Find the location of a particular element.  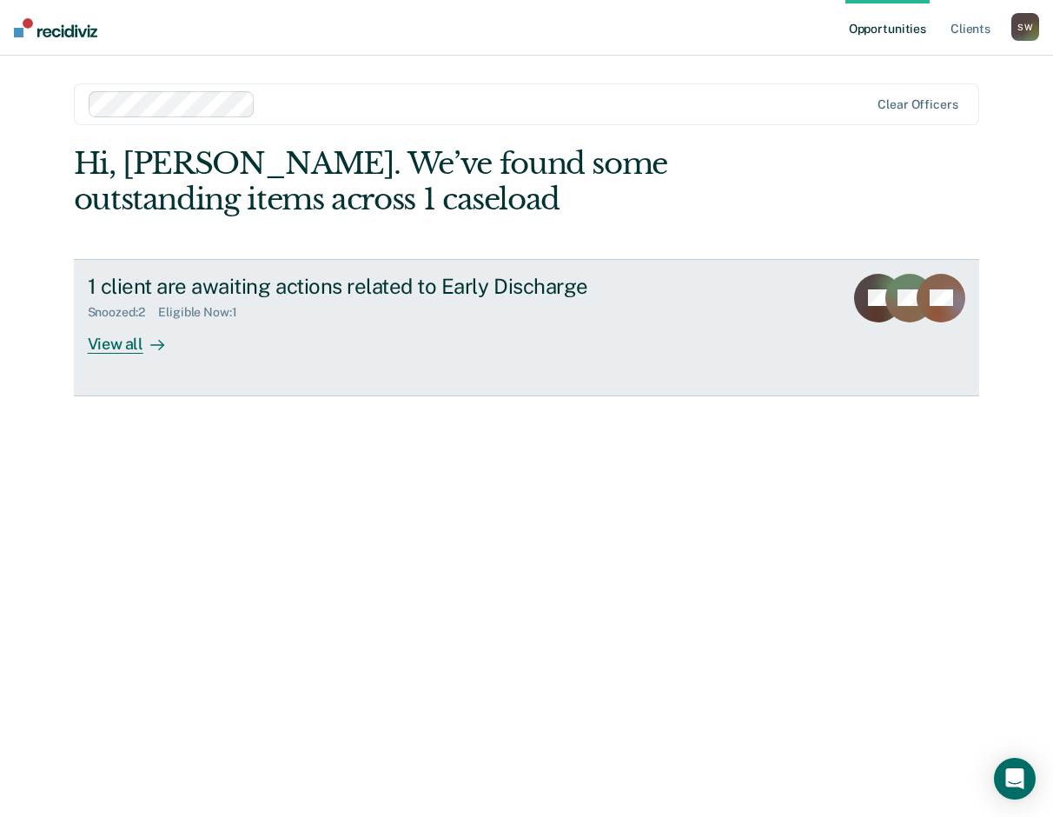

div: Clear officers is located at coordinates (917, 104).